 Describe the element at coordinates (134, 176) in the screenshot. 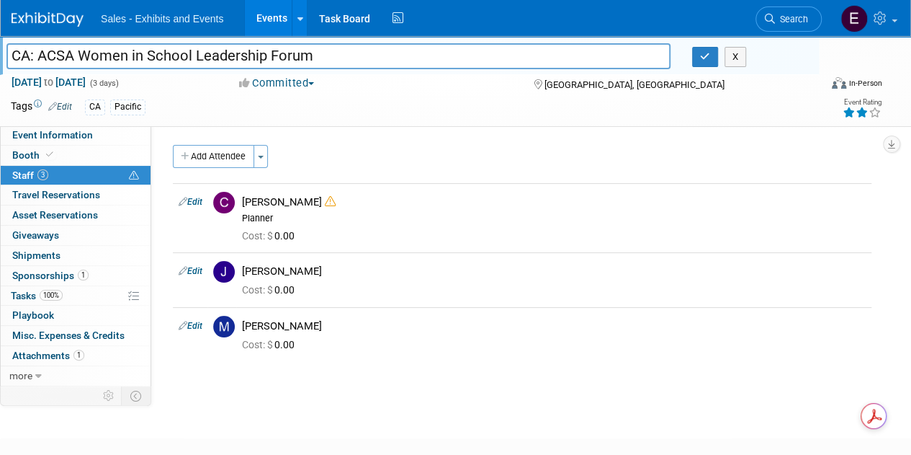

I see `span: Potential Scheduling Conflict -- at least one attendee is tagged in another overlapping event.` at that location.